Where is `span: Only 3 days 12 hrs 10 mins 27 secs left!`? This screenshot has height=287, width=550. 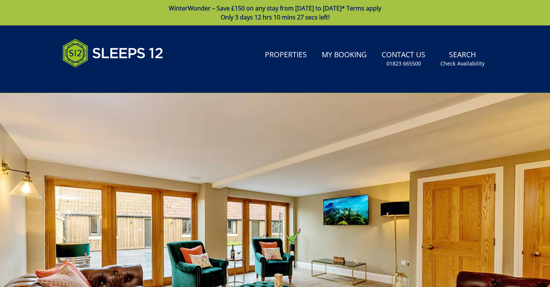 span: Only 3 days 12 hrs 10 mins 27 secs left! is located at coordinates (275, 17).